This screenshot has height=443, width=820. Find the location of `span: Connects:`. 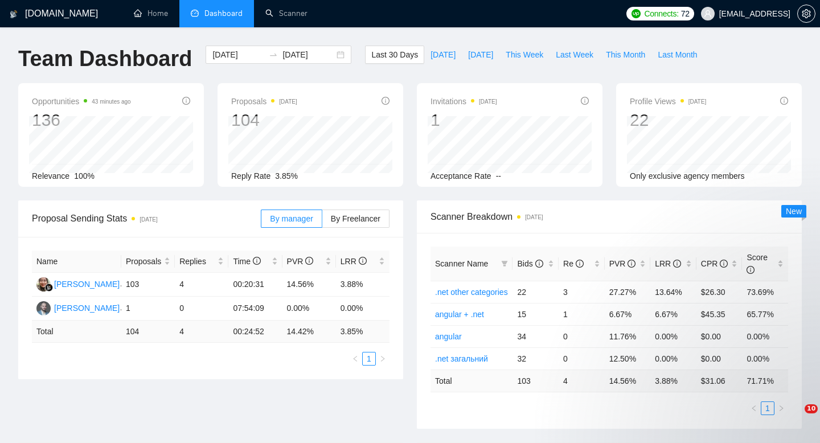

span: Connects: is located at coordinates (661, 14).